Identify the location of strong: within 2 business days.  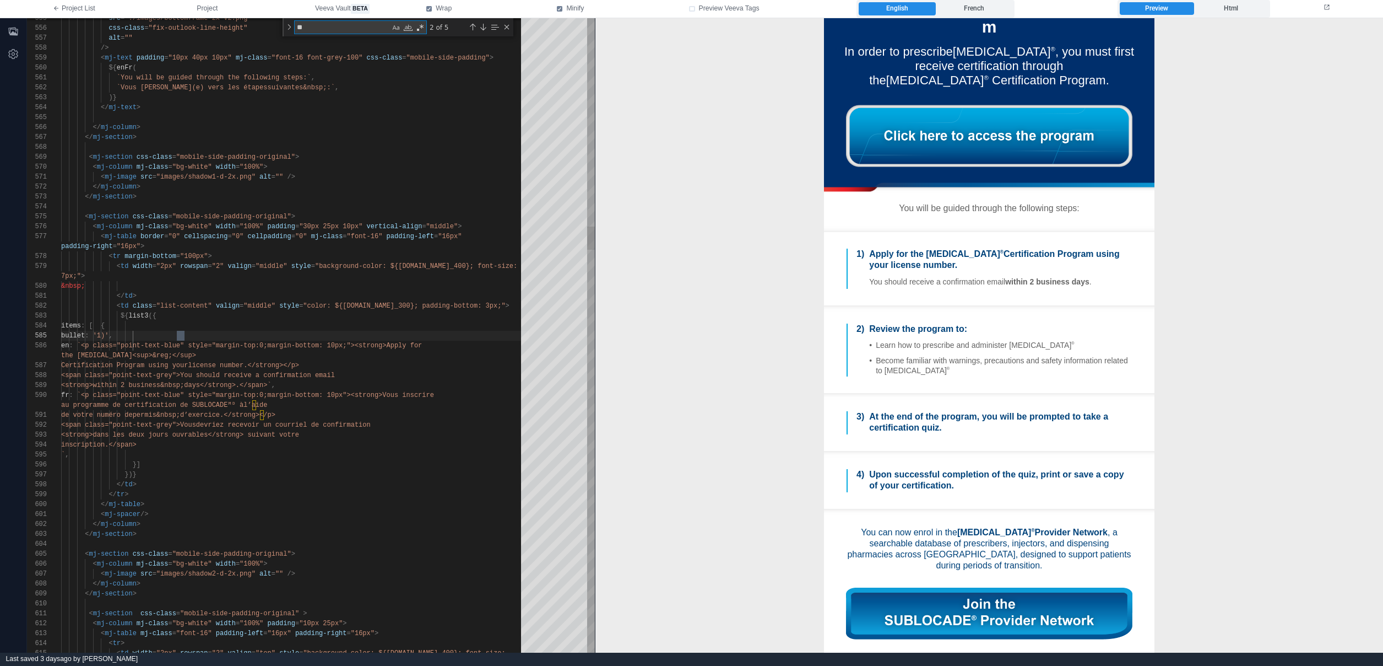
(452, 263).